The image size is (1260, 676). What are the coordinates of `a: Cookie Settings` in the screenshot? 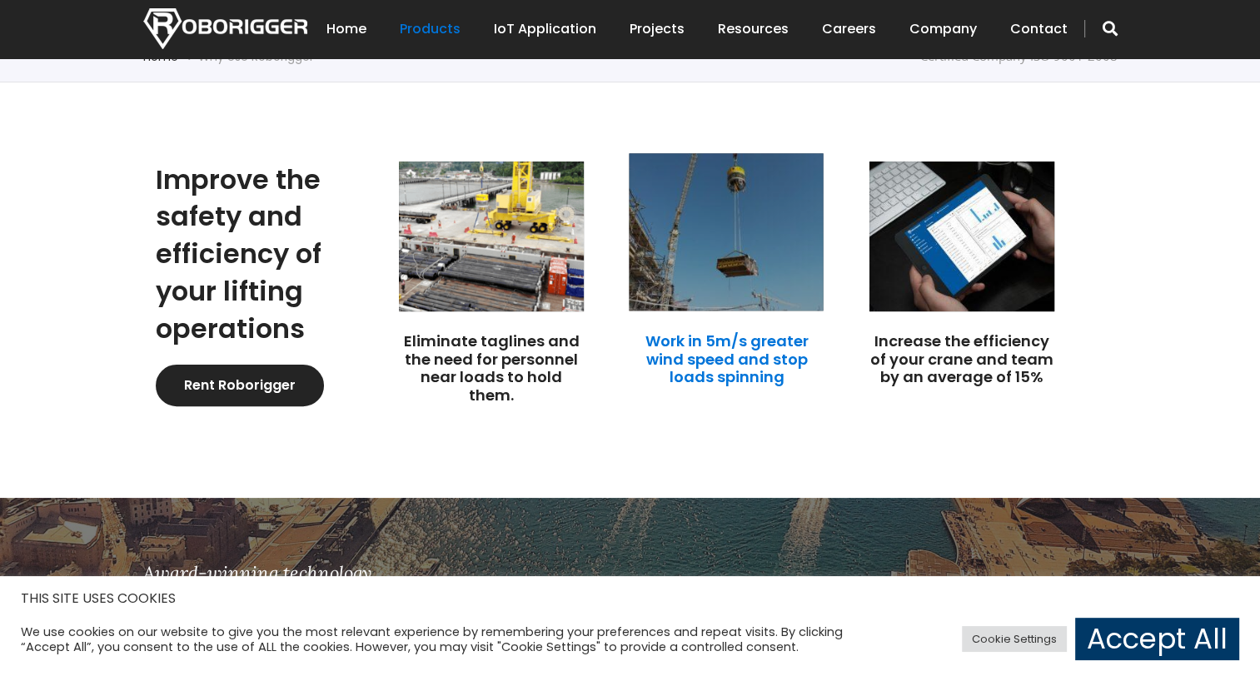 It's located at (1014, 639).